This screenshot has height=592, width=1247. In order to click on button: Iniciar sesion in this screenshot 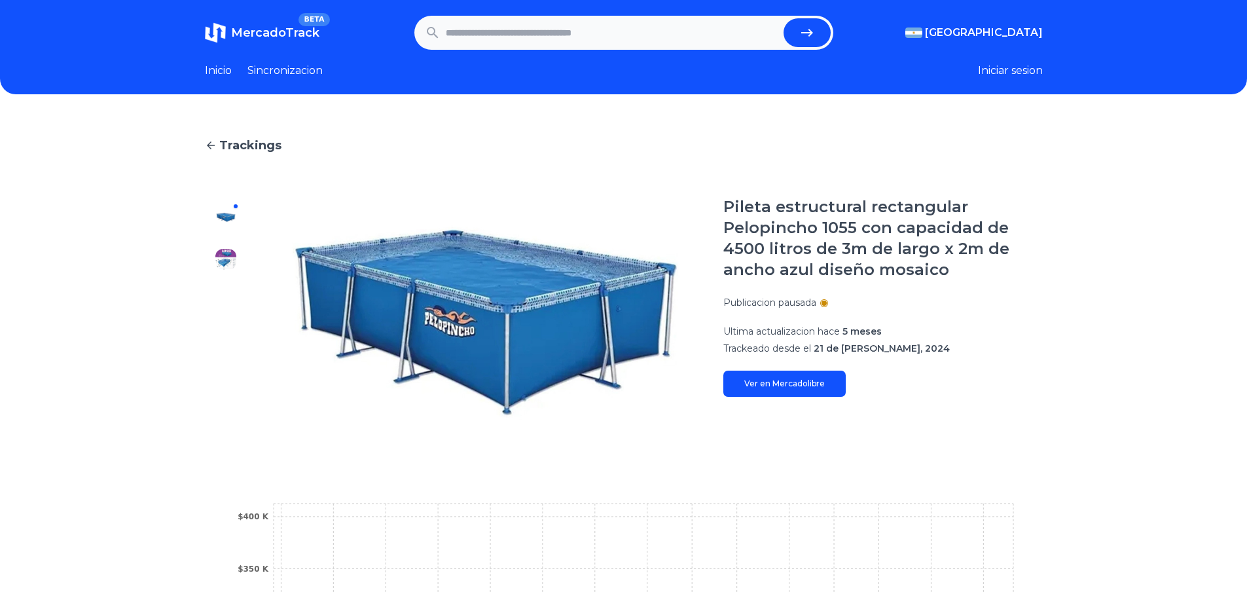, I will do `click(1010, 71)`.